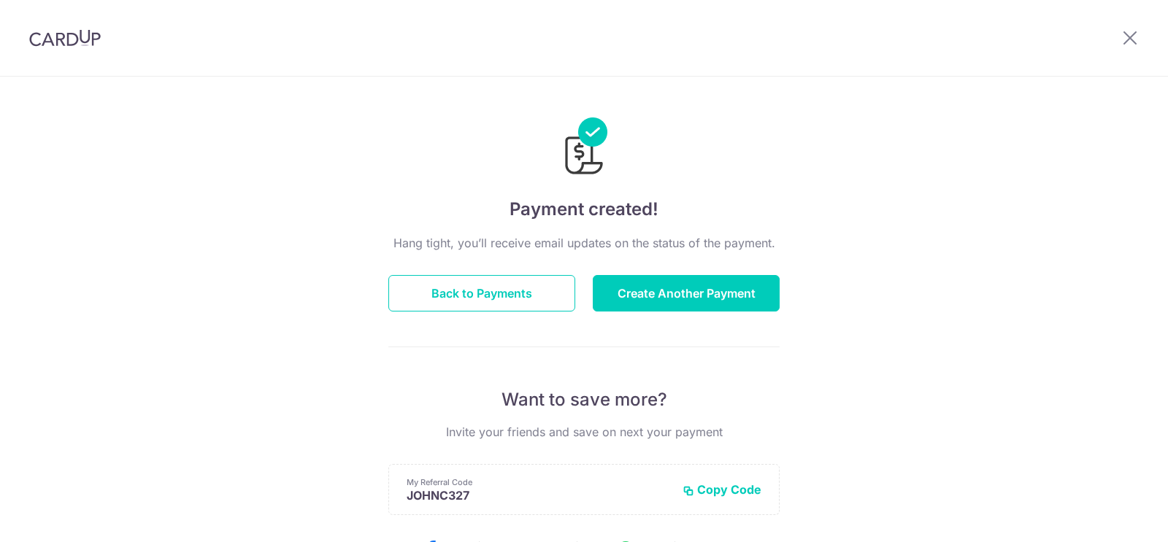 This screenshot has height=542, width=1168. What do you see at coordinates (539, 483) in the screenshot?
I see `p: My Referral Code` at bounding box center [539, 483].